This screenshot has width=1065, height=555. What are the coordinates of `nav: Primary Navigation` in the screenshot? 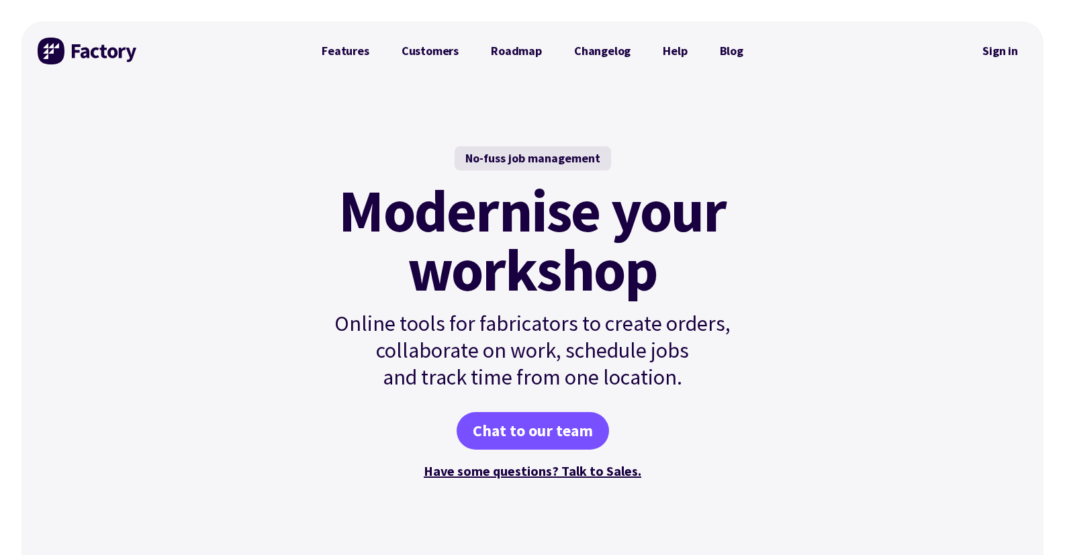 It's located at (533, 51).